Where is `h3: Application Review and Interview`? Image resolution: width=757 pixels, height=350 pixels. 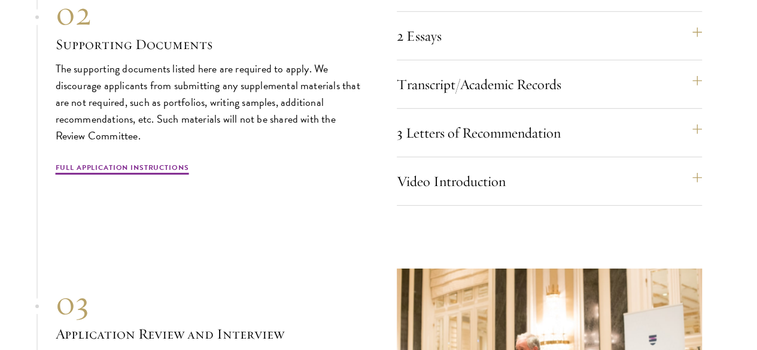 h3: Application Review and Interview is located at coordinates (208, 334).